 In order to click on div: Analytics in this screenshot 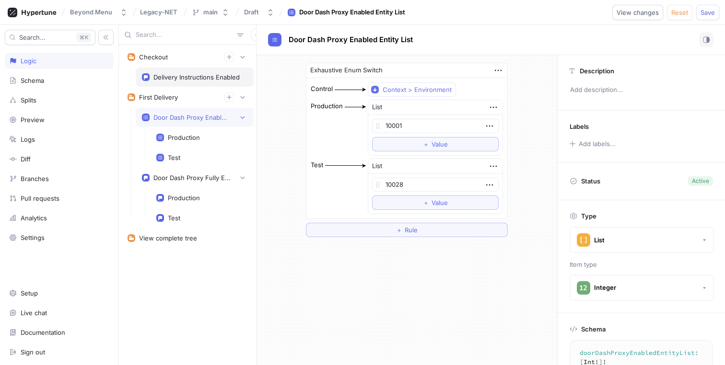, I will do `click(34, 218)`.